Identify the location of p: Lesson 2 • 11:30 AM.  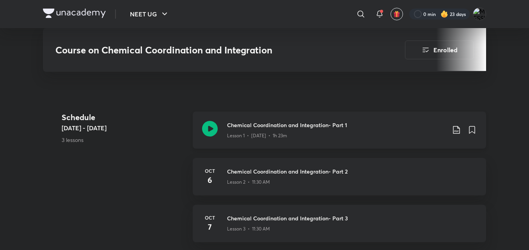
(248, 182).